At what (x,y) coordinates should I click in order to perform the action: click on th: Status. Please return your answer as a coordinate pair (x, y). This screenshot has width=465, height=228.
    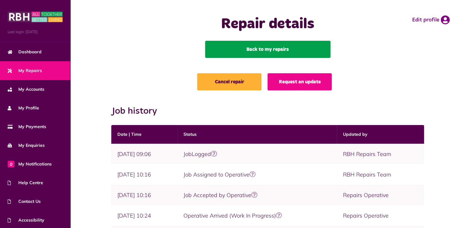
    Looking at the image, I should click on (257, 134).